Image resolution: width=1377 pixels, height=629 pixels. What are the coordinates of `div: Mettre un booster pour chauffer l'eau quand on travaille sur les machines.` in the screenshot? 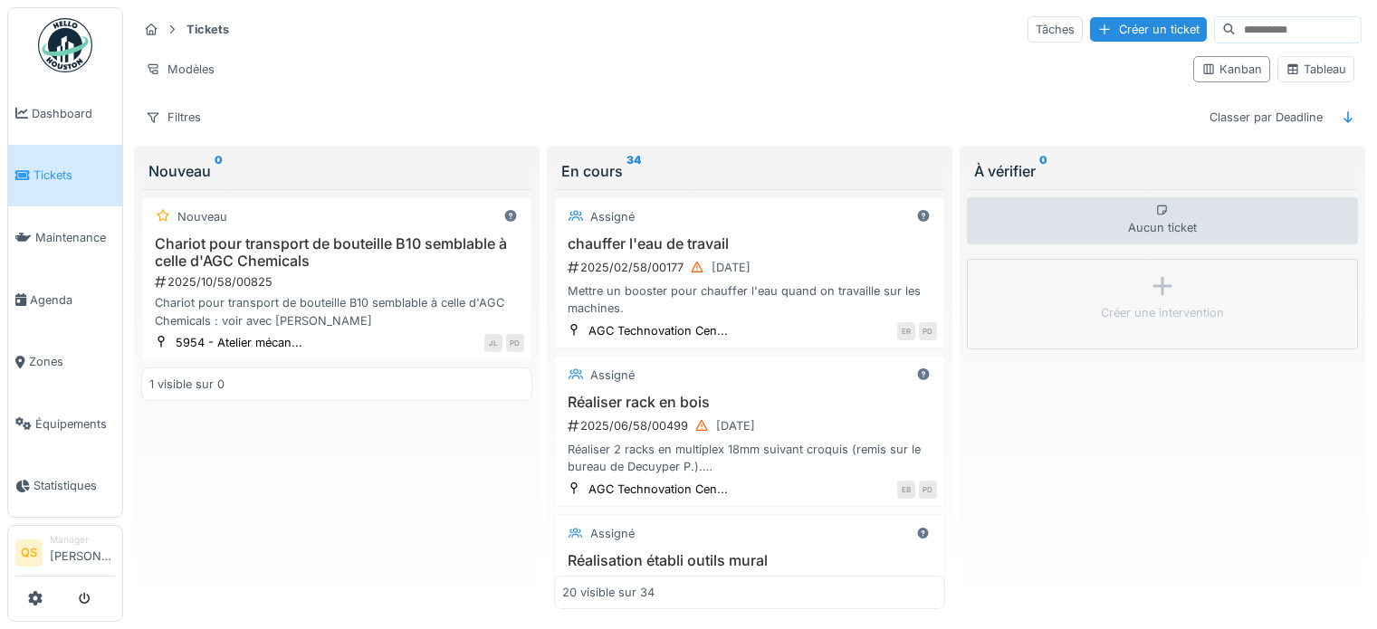 It's located at (749, 300).